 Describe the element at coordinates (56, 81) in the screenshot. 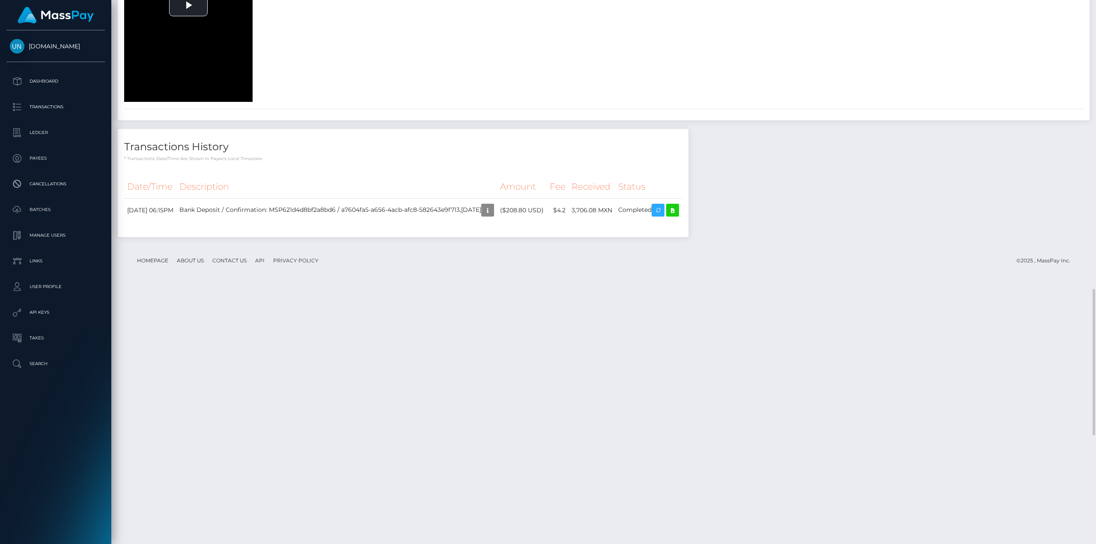

I see `p: Dashboard` at that location.